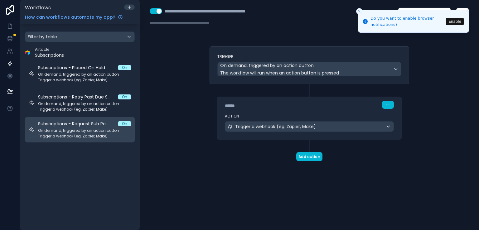 The height and width of the screenshot is (230, 479). What do you see at coordinates (38, 7) in the screenshot?
I see `span: Workflows` at bounding box center [38, 7].